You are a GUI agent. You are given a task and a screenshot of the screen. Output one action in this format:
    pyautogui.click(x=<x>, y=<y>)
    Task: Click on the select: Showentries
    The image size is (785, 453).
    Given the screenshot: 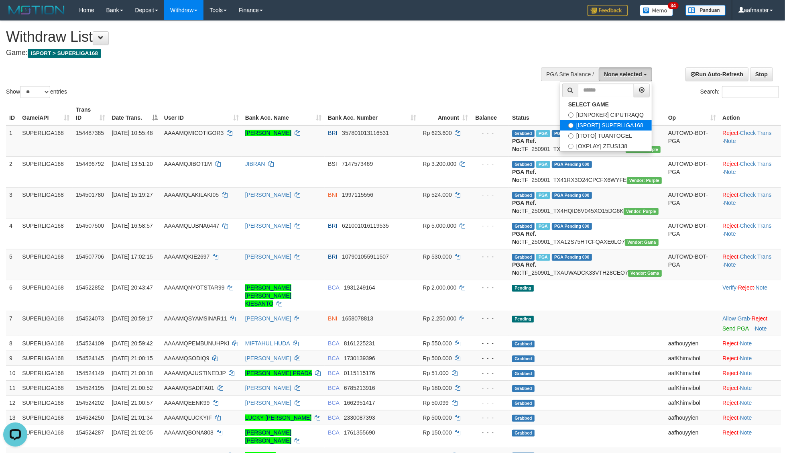 What is the action you would take?
    pyautogui.click(x=35, y=92)
    